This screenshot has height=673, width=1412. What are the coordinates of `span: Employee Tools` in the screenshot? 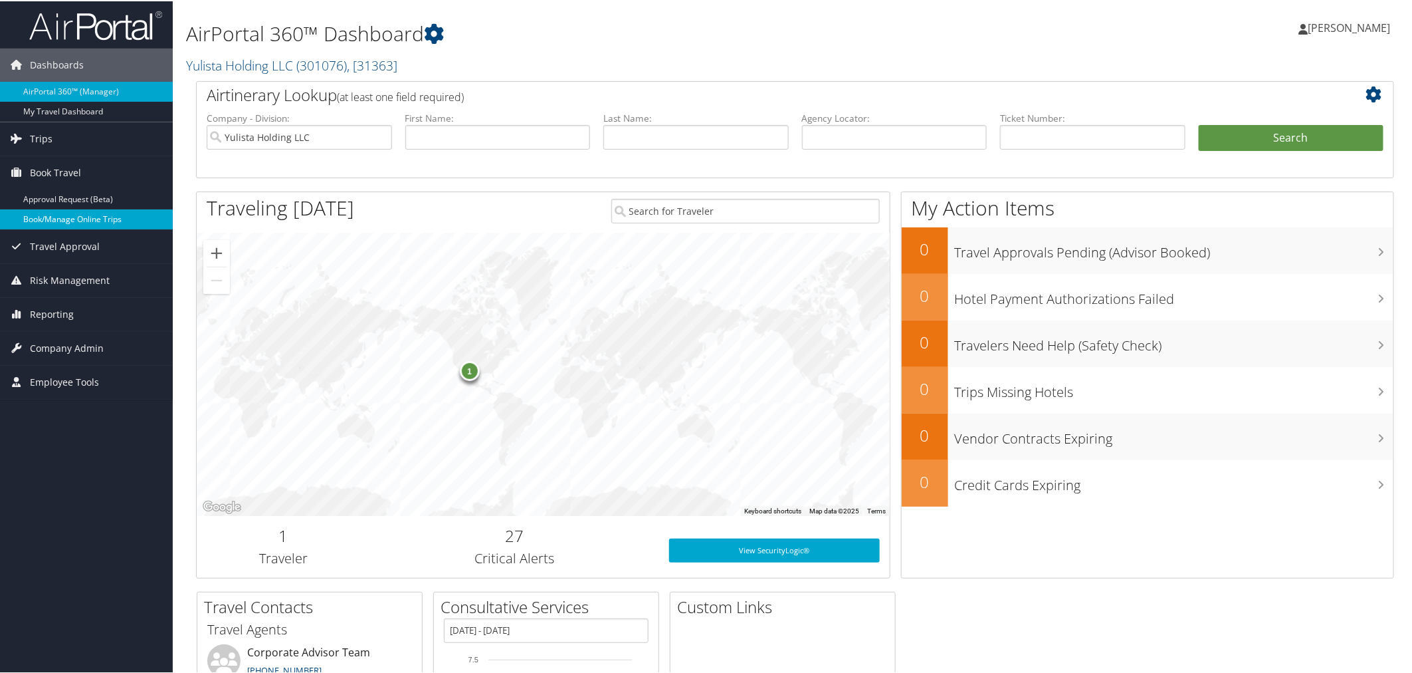 It's located at (64, 381).